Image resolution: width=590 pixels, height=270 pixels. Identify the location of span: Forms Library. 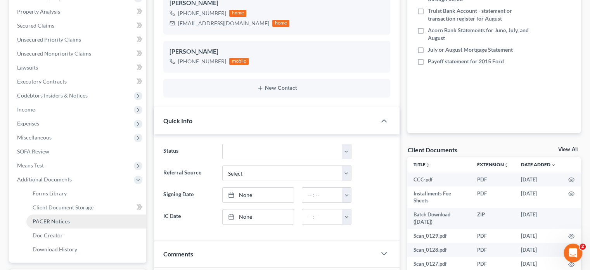
(50, 193).